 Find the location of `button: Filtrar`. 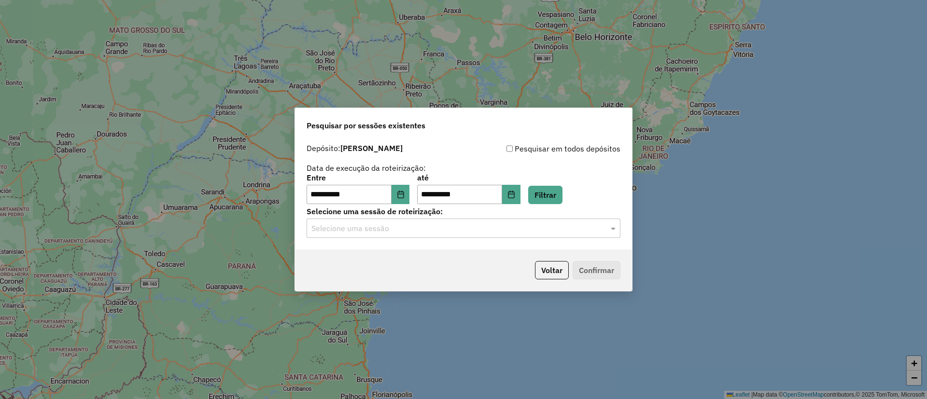

button: Filtrar is located at coordinates (545, 195).